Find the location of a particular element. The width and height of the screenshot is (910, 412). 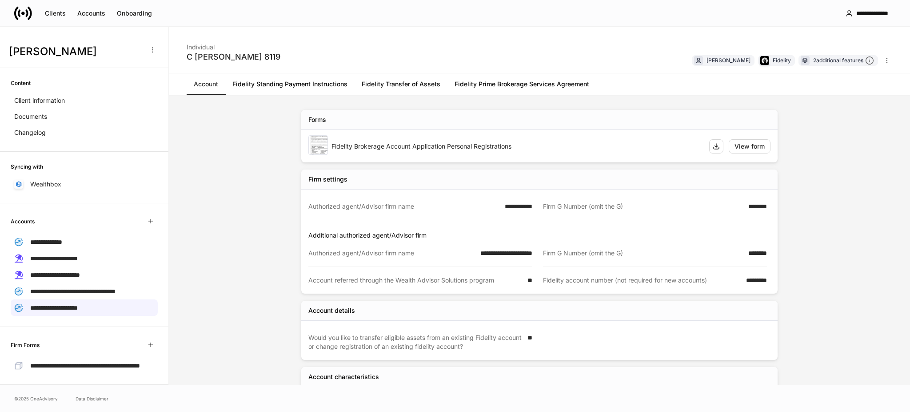

a: Client information is located at coordinates (84, 100).